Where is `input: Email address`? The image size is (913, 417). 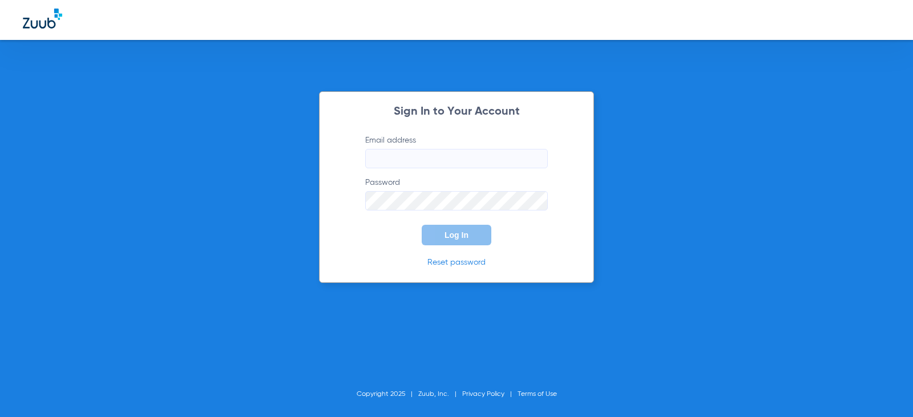
input: Email address is located at coordinates (456, 159).